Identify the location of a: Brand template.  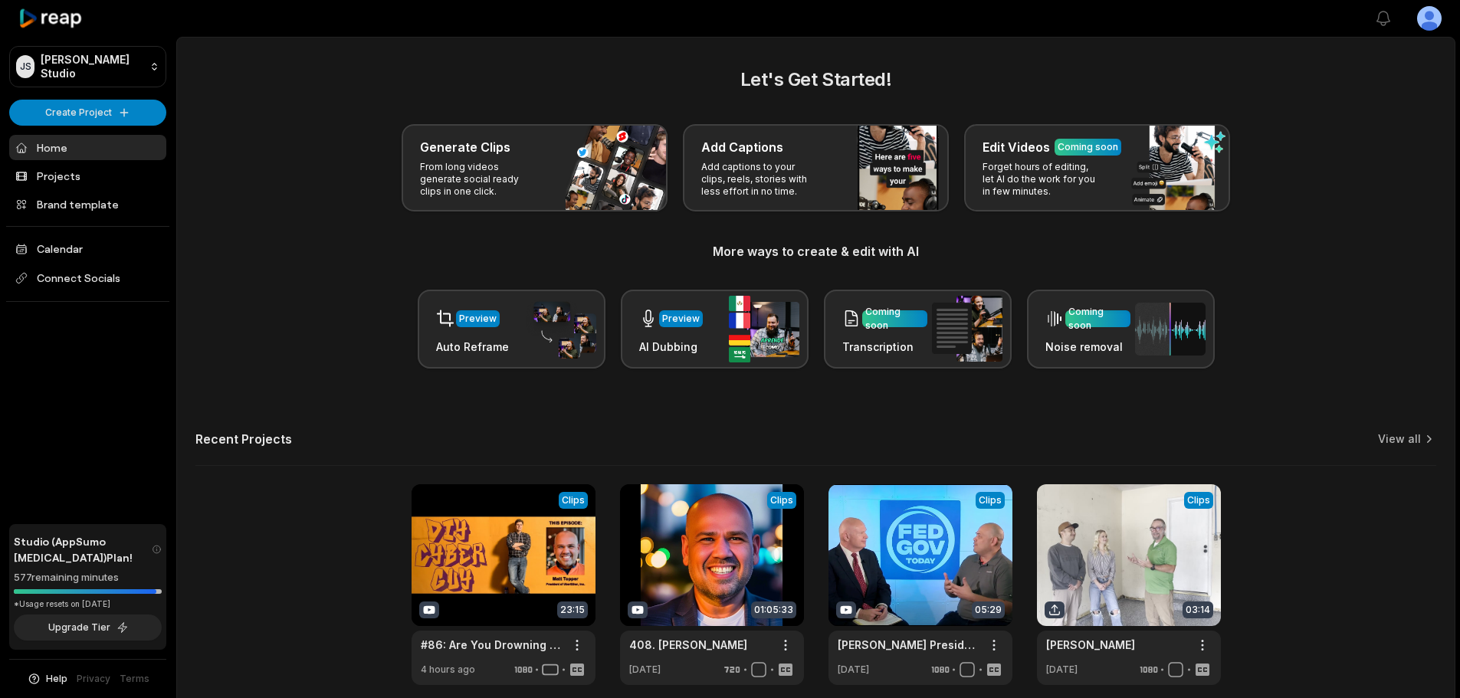
(87, 204).